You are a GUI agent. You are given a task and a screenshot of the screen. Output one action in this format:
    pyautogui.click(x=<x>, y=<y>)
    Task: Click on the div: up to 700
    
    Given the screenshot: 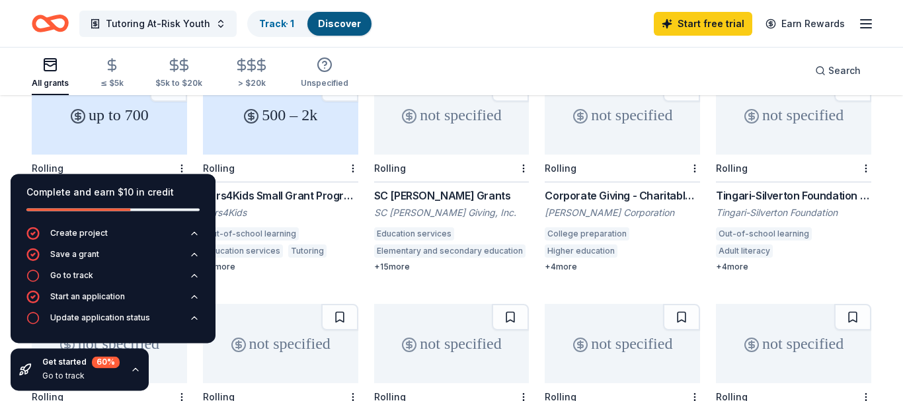 What is the action you would take?
    pyautogui.click(x=109, y=115)
    